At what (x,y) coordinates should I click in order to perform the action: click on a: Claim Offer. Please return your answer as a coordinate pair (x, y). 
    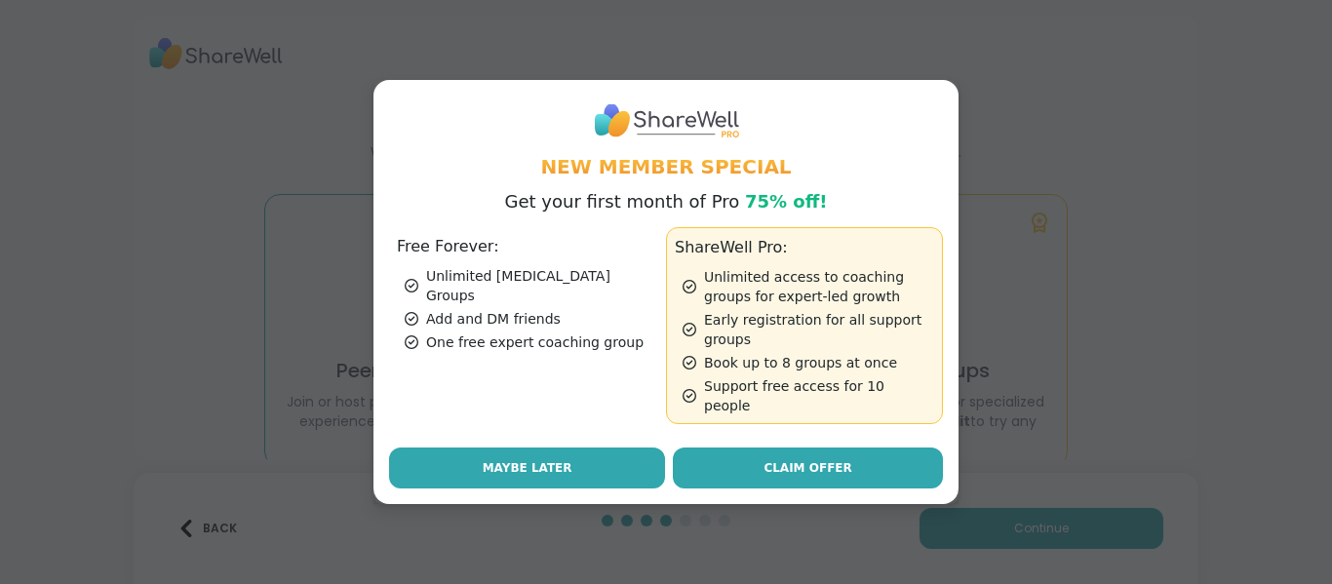
    Looking at the image, I should click on (807, 468).